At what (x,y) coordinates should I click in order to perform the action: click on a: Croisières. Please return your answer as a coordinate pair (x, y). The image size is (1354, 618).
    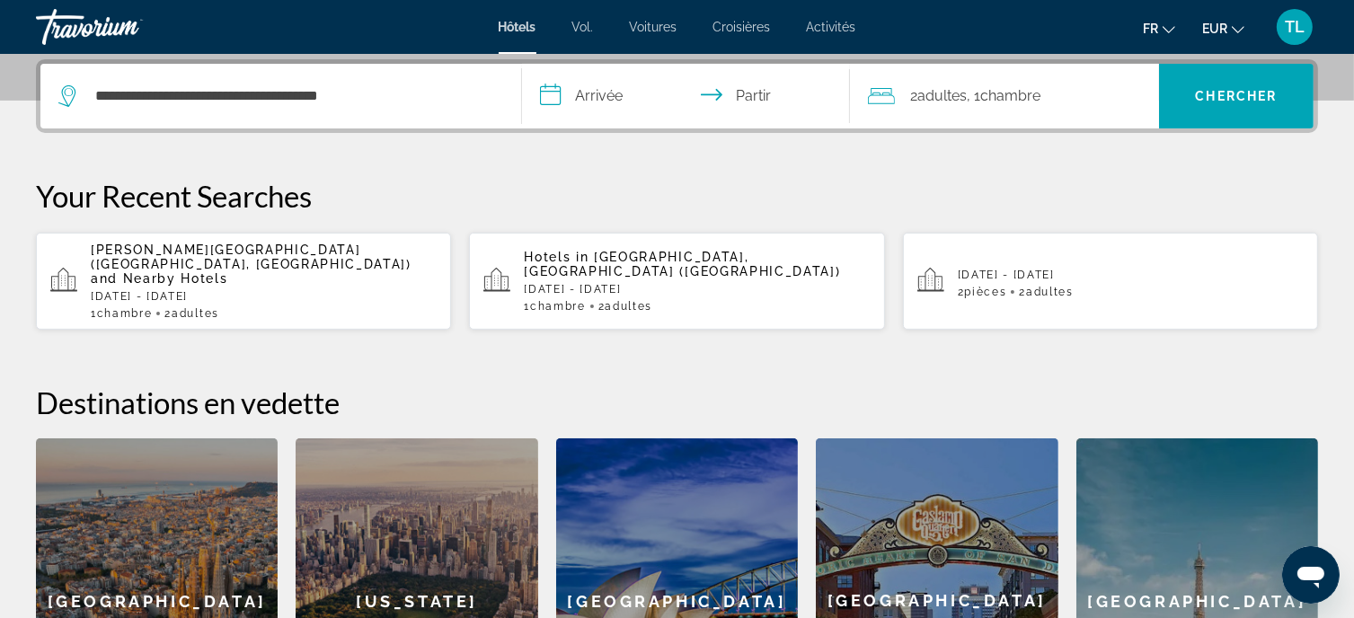
    Looking at the image, I should click on (742, 27).